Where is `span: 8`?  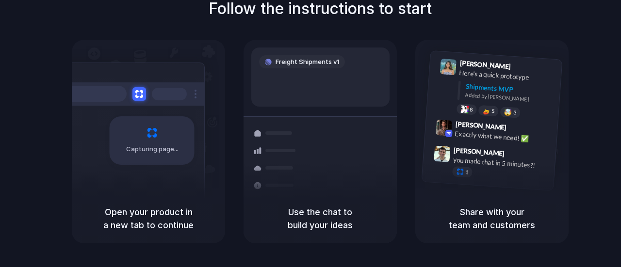
span: 8 is located at coordinates (471, 110).